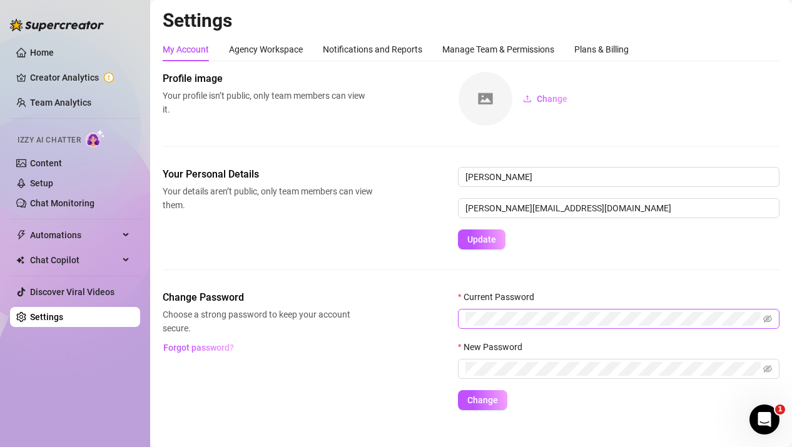 The width and height of the screenshot is (792, 447). I want to click on span: Your profile isn’t public, only team members can view it., so click(268, 103).